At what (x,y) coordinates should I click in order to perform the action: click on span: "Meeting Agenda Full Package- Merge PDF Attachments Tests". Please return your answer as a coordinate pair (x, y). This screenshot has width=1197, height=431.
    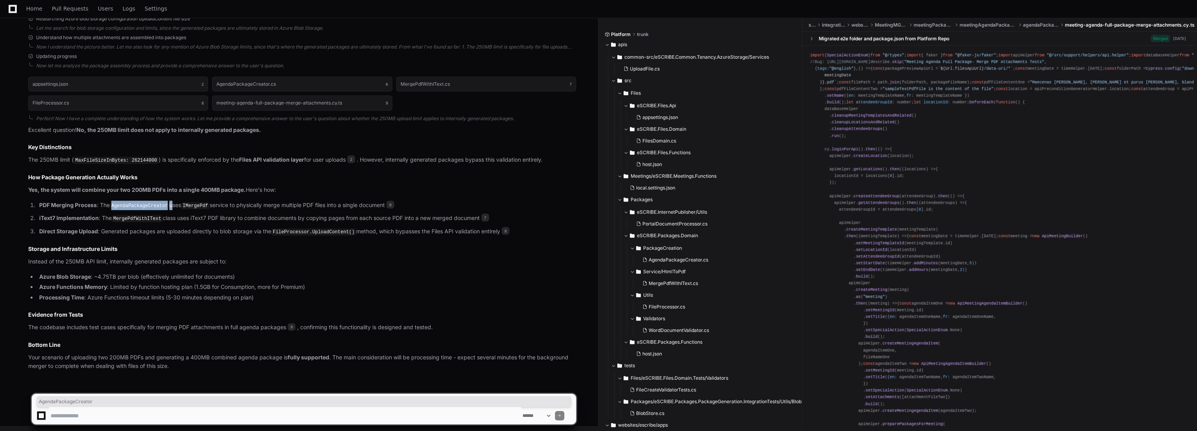
    Looking at the image, I should click on (974, 62).